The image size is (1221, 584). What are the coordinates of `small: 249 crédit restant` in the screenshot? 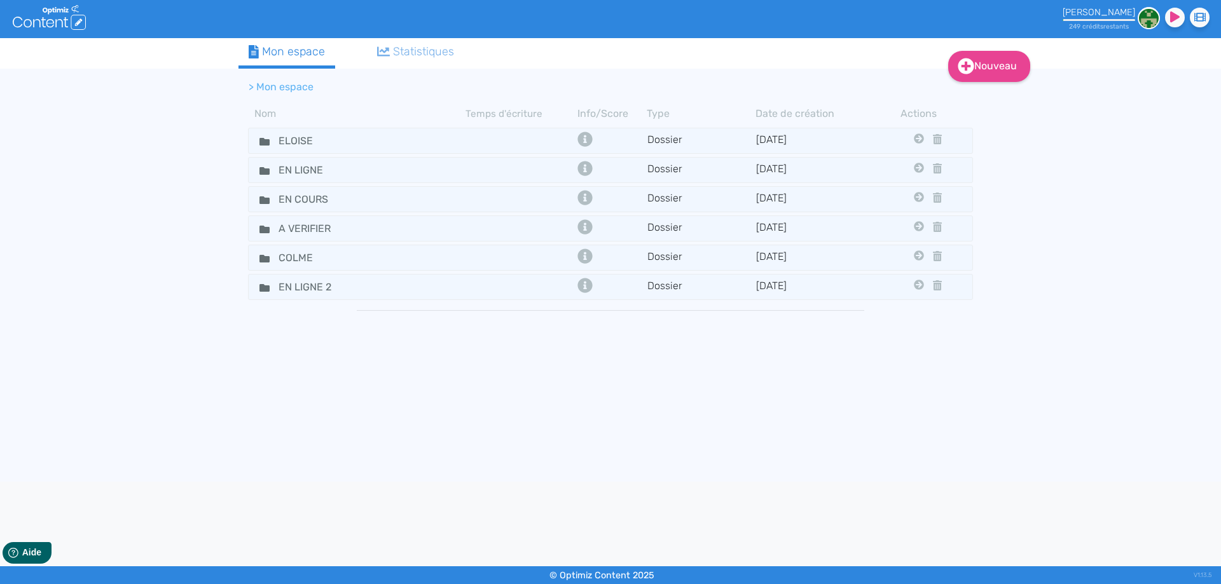 It's located at (1099, 26).